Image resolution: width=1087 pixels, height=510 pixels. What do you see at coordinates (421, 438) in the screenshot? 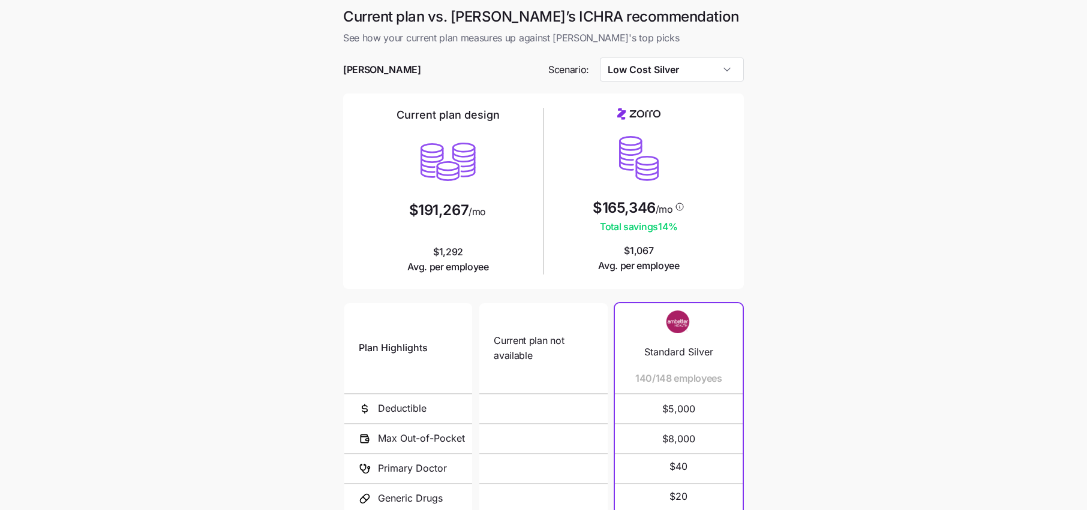
I see `span: Max Out-of-Pocket` at bounding box center [421, 438].